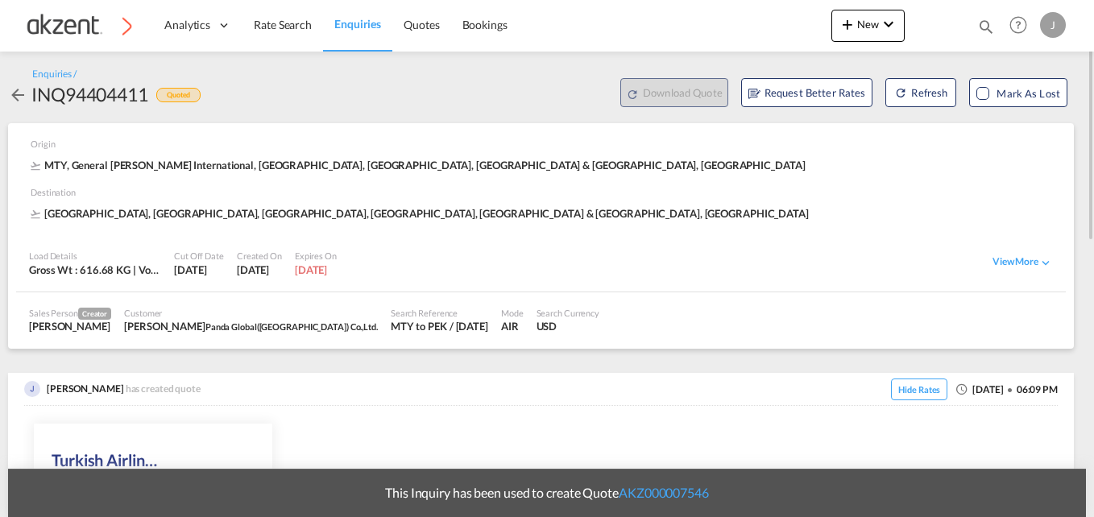 Image resolution: width=1094 pixels, height=517 pixels. Describe the element at coordinates (199, 255) in the screenshot. I see `div: Cut Off Date` at that location.